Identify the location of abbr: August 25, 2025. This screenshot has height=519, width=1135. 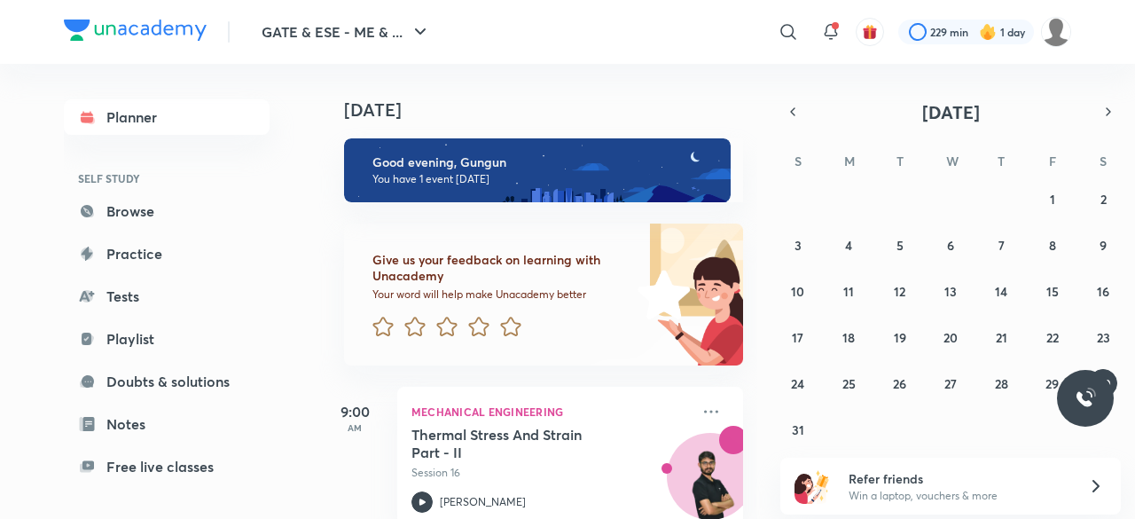
(849, 383).